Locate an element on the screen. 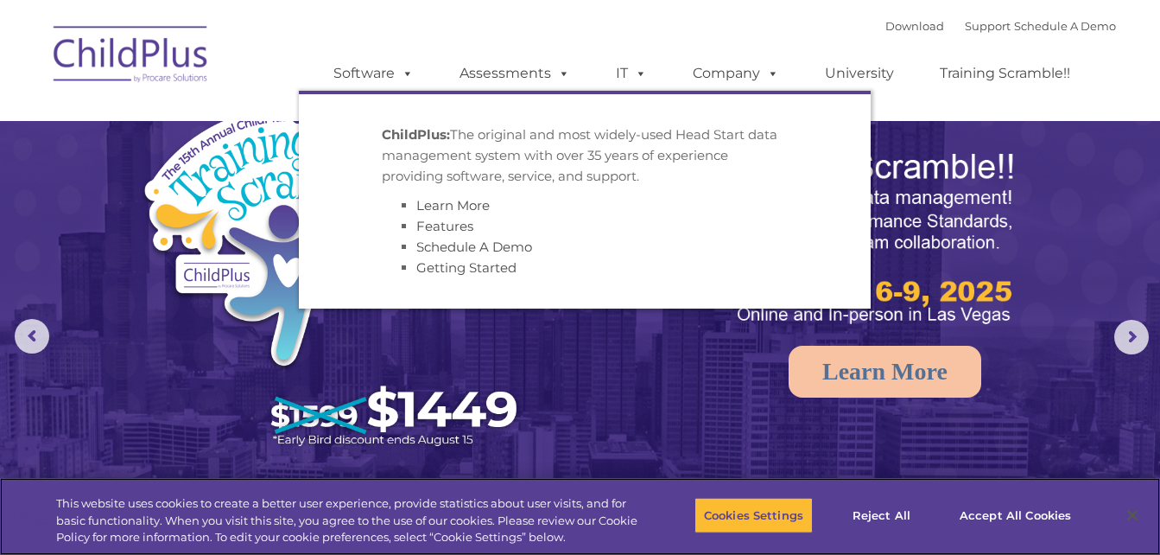 The width and height of the screenshot is (1160, 555). span: Phone number is located at coordinates (276, 191).